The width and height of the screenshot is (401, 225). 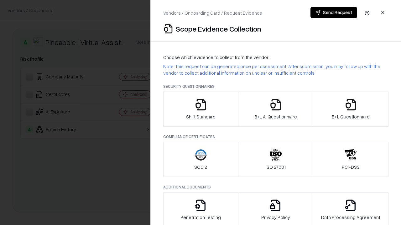 I want to click on p: Privacy Policy, so click(x=275, y=217).